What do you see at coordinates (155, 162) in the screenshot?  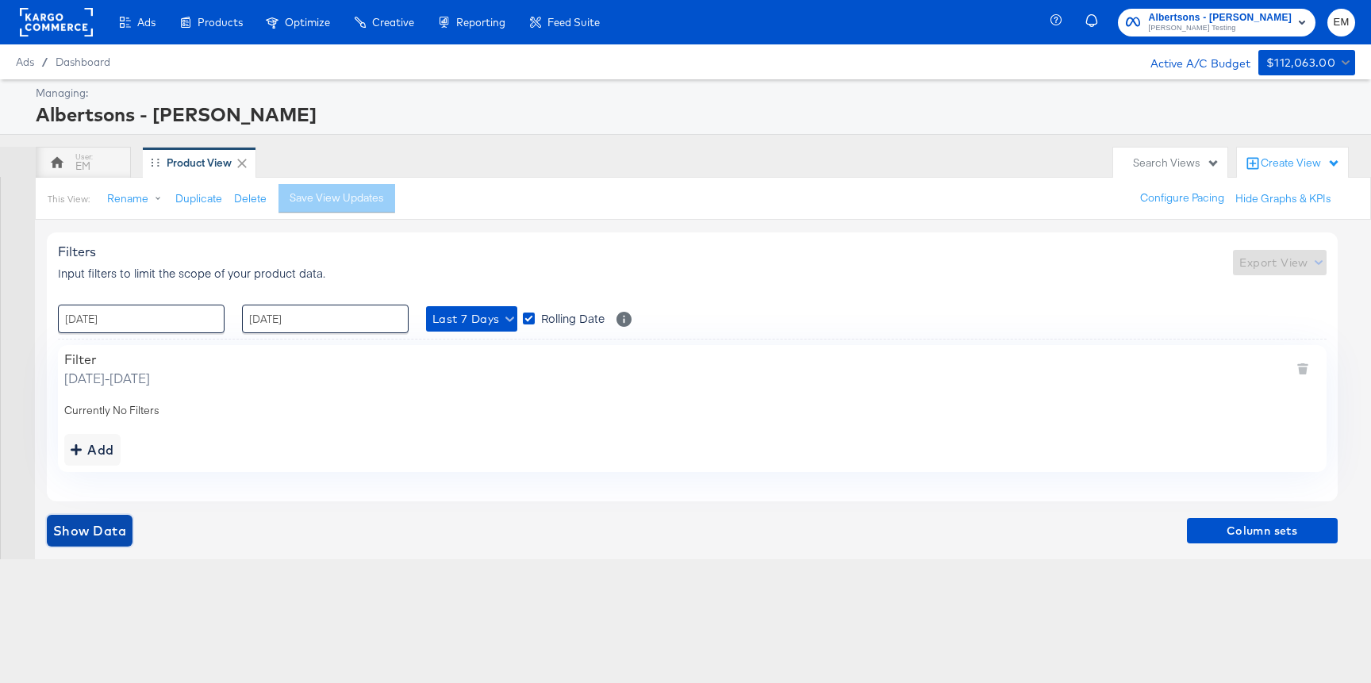 I see `div: Drag to reorder tab` at bounding box center [155, 162].